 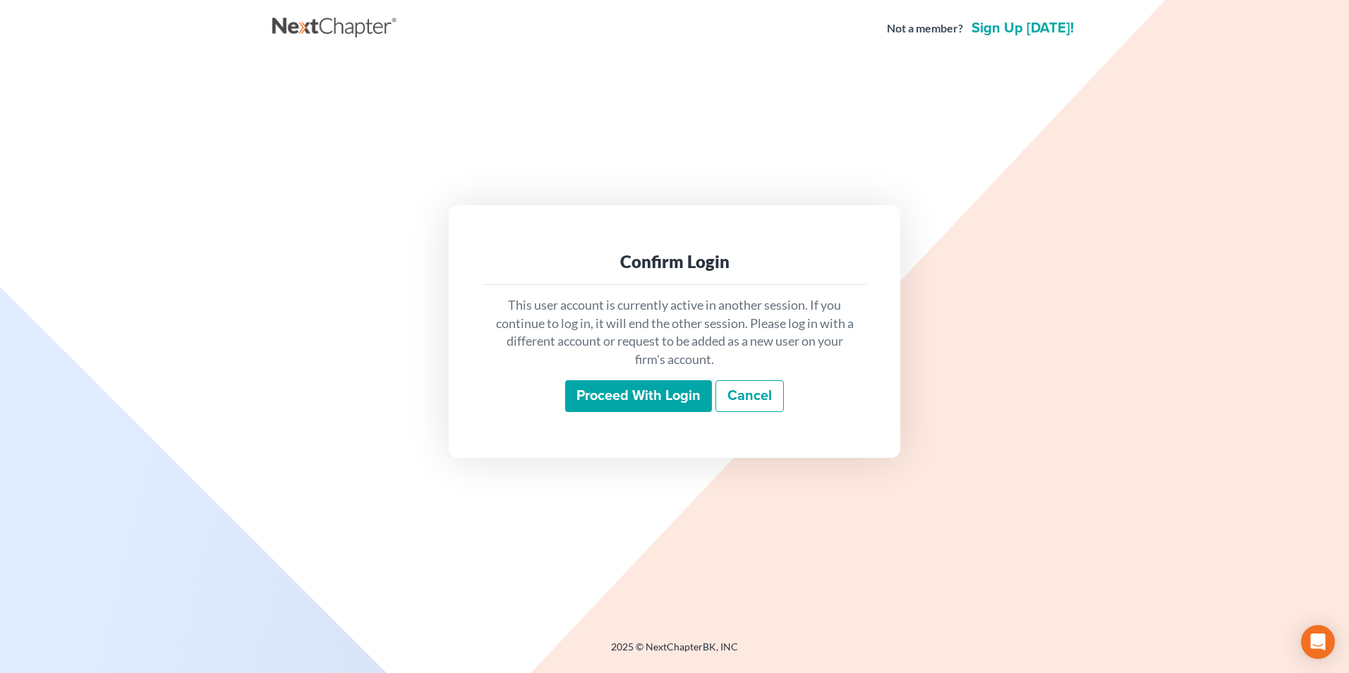 What do you see at coordinates (749, 396) in the screenshot?
I see `a: Cancel` at bounding box center [749, 396].